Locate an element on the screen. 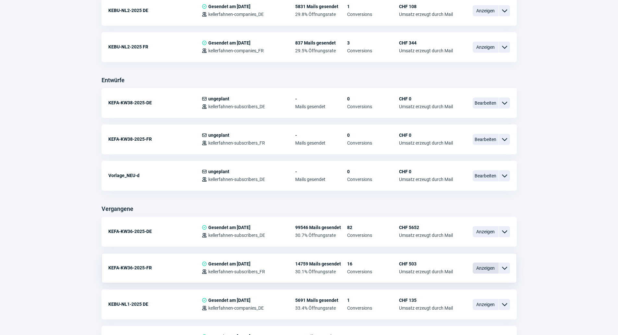 The width and height of the screenshot is (618, 335). span: 82 is located at coordinates (373, 227).